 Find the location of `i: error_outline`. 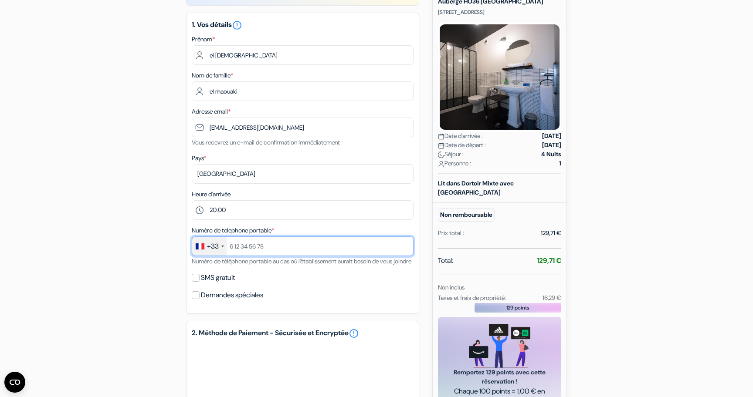

i: error_outline is located at coordinates (237, 25).